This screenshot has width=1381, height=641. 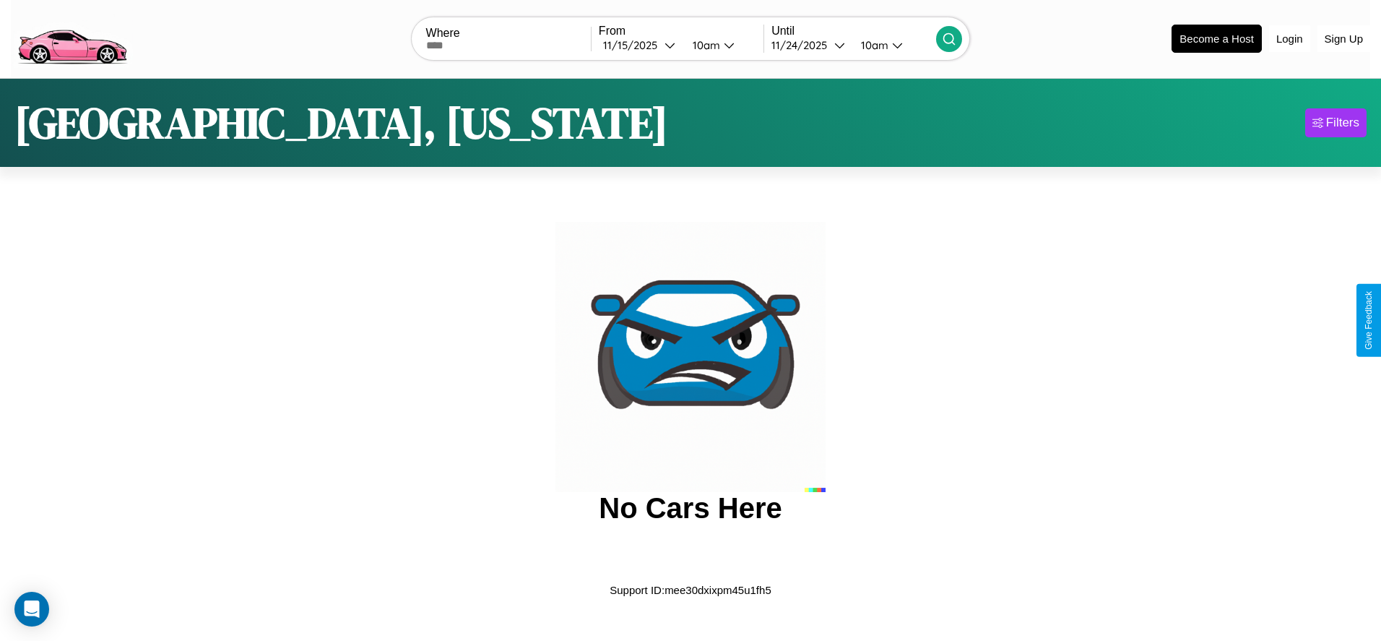 I want to click on button: 11/15/2025, so click(x=640, y=45).